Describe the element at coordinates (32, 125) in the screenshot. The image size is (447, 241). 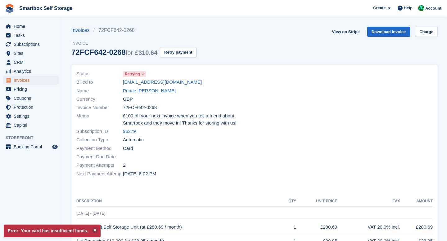
I see `span: Capital` at that location.